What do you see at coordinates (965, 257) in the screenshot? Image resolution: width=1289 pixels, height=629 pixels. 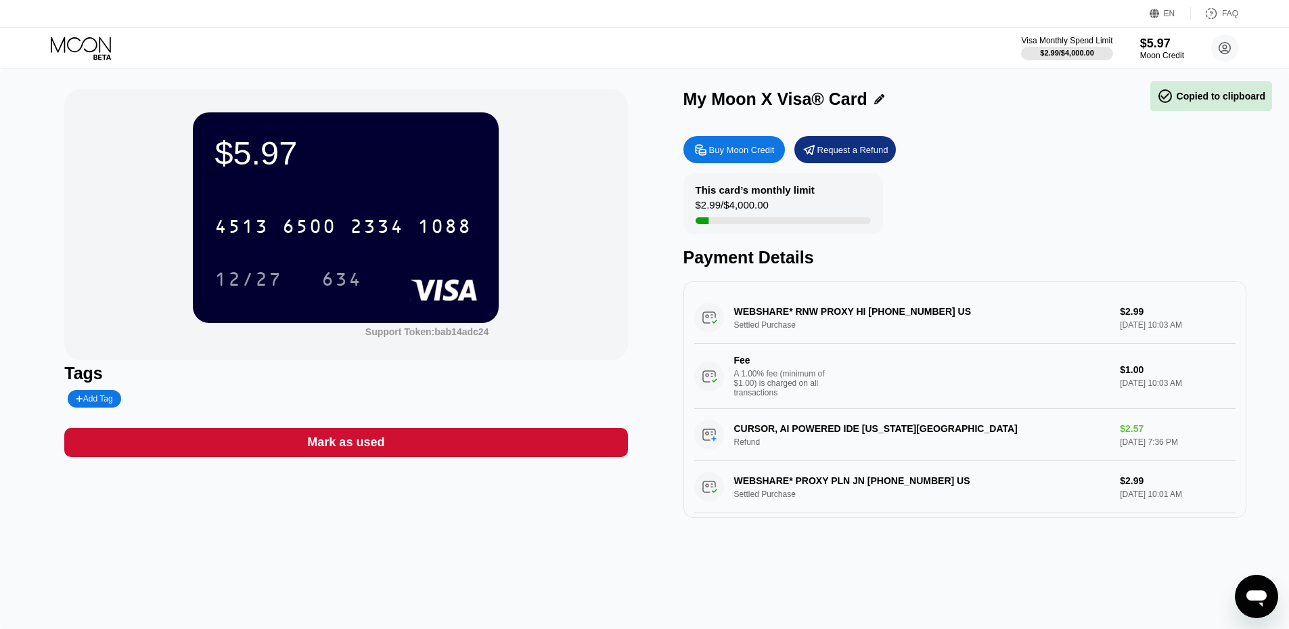 I see `div: Payment Details` at bounding box center [965, 257].